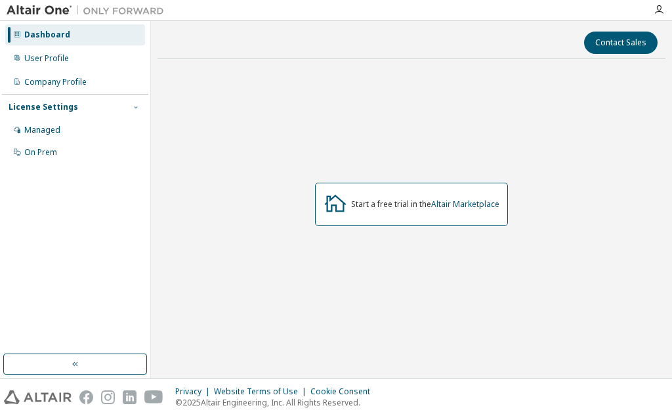 The width and height of the screenshot is (672, 416). Describe the element at coordinates (43, 107) in the screenshot. I see `div: License Settings` at that location.